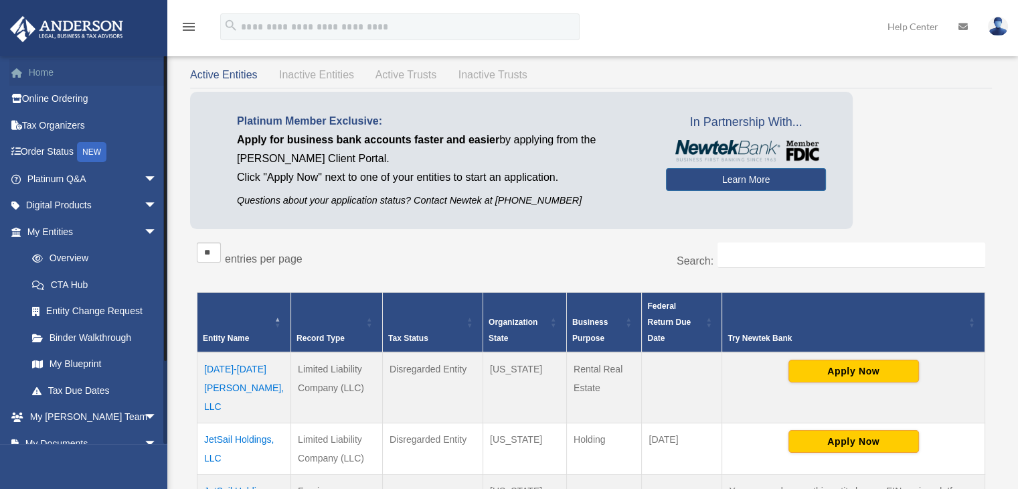 The height and width of the screenshot is (489, 1018). What do you see at coordinates (93, 72) in the screenshot?
I see `a: Home` at bounding box center [93, 72].